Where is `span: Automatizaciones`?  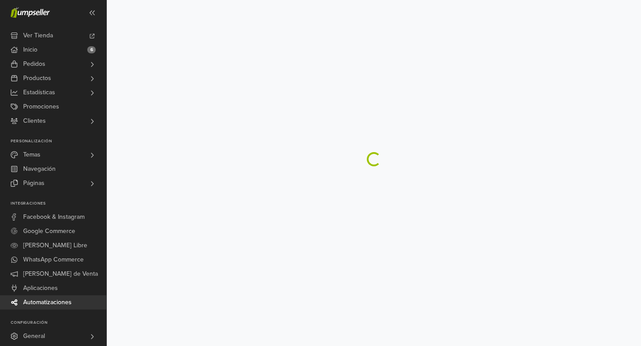 span: Automatizaciones is located at coordinates (47, 303).